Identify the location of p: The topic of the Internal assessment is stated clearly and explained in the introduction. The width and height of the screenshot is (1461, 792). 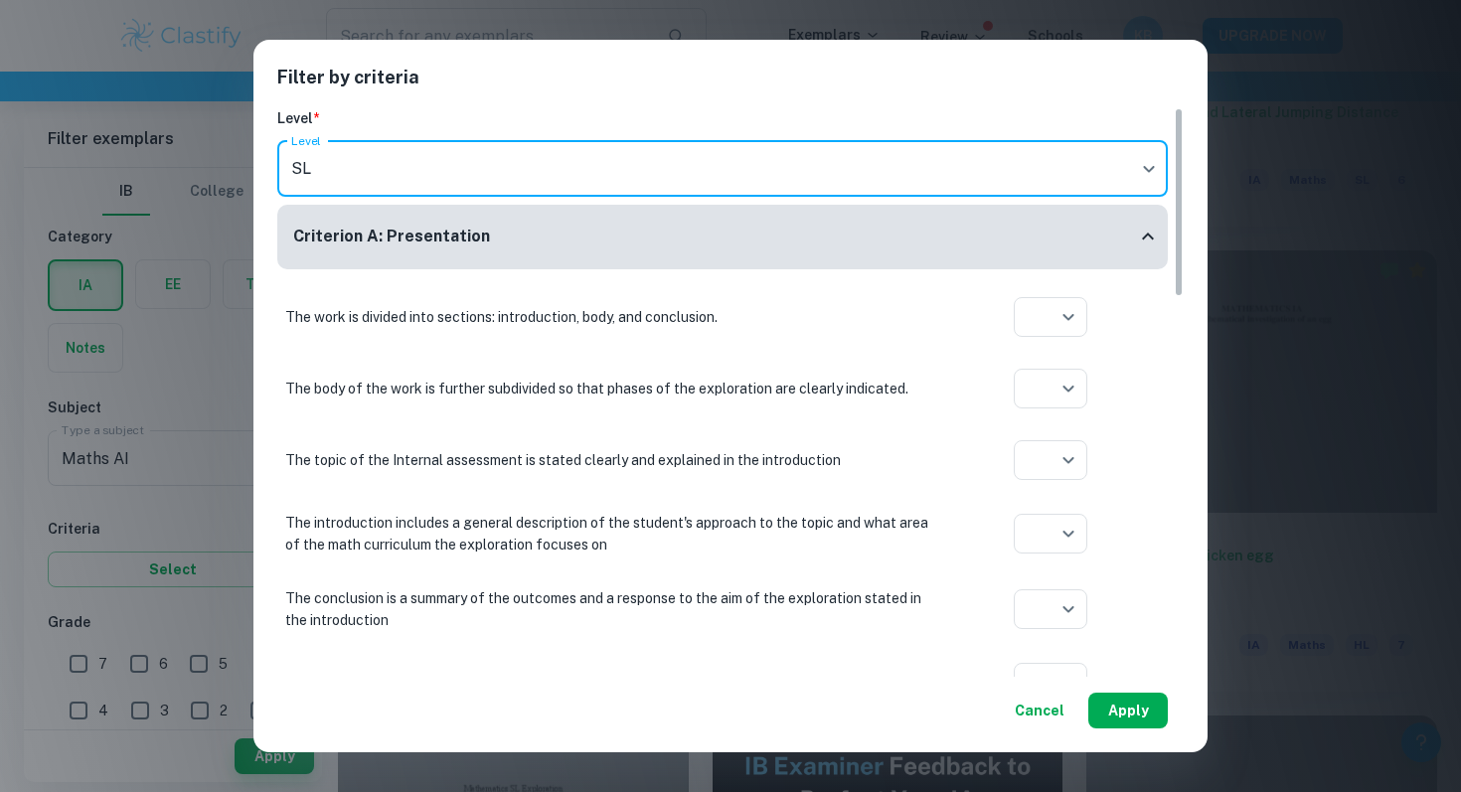
(613, 460).